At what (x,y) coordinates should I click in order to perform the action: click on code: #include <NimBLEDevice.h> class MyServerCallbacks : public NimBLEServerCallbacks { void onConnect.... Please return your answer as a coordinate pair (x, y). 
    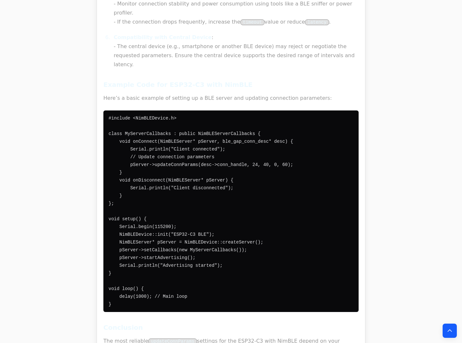
    Looking at the image, I should click on (201, 211).